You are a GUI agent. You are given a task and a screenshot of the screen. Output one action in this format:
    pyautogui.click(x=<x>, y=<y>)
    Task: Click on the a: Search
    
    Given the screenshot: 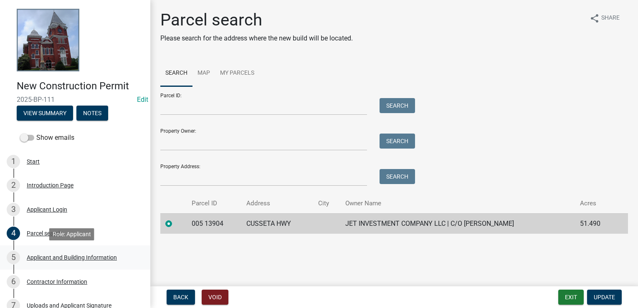 What is the action you would take?
    pyautogui.click(x=176, y=74)
    